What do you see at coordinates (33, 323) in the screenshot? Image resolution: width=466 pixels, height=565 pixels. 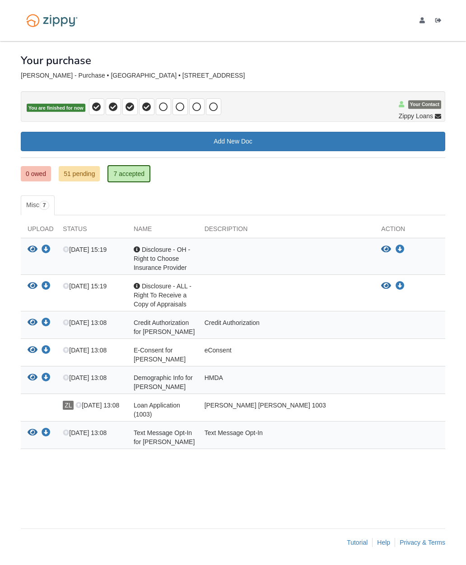 I see `button: View Credit Authorization for Ethan Seip` at bounding box center [33, 323].